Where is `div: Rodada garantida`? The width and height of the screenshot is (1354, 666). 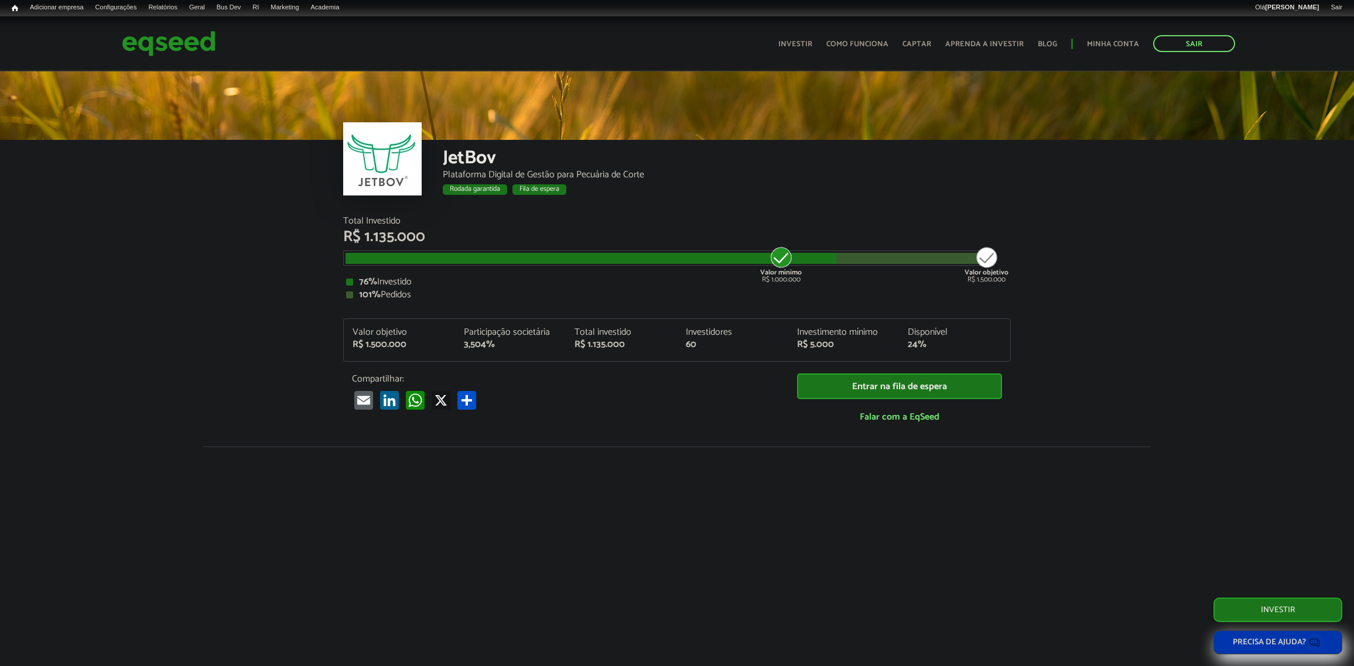 div: Rodada garantida is located at coordinates (475, 190).